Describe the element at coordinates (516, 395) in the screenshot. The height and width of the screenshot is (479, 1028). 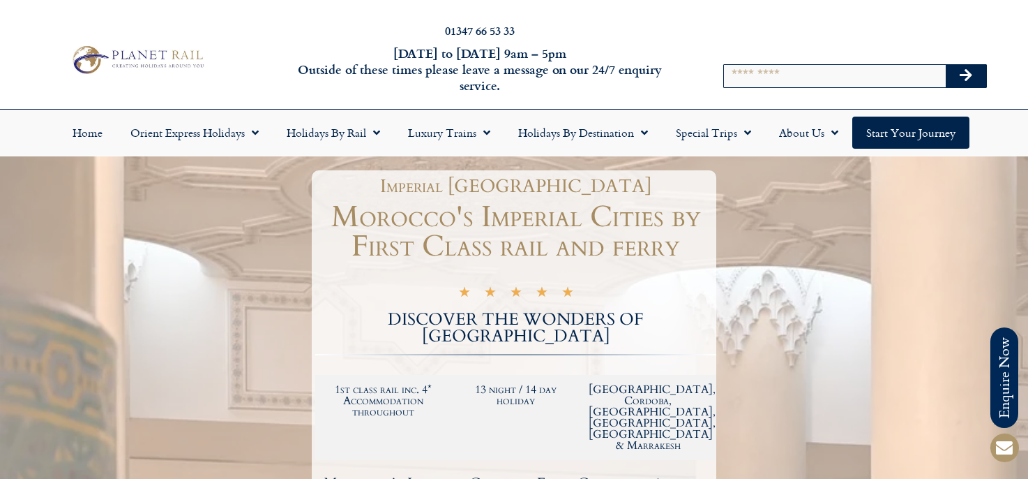
I see `h2: 13 night / 14 day holiday` at that location.